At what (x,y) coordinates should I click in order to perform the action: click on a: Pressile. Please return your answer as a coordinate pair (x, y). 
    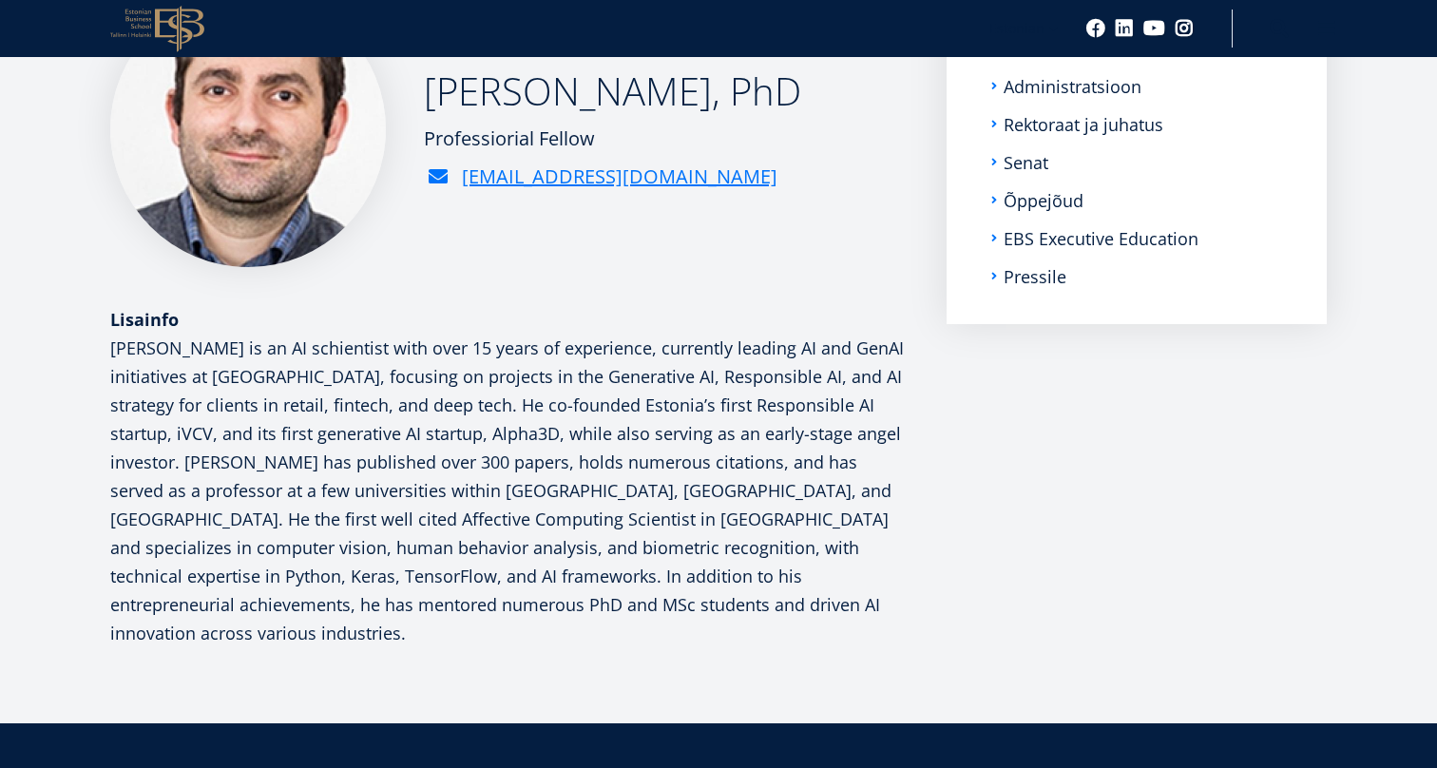
    Looking at the image, I should click on (1035, 277).